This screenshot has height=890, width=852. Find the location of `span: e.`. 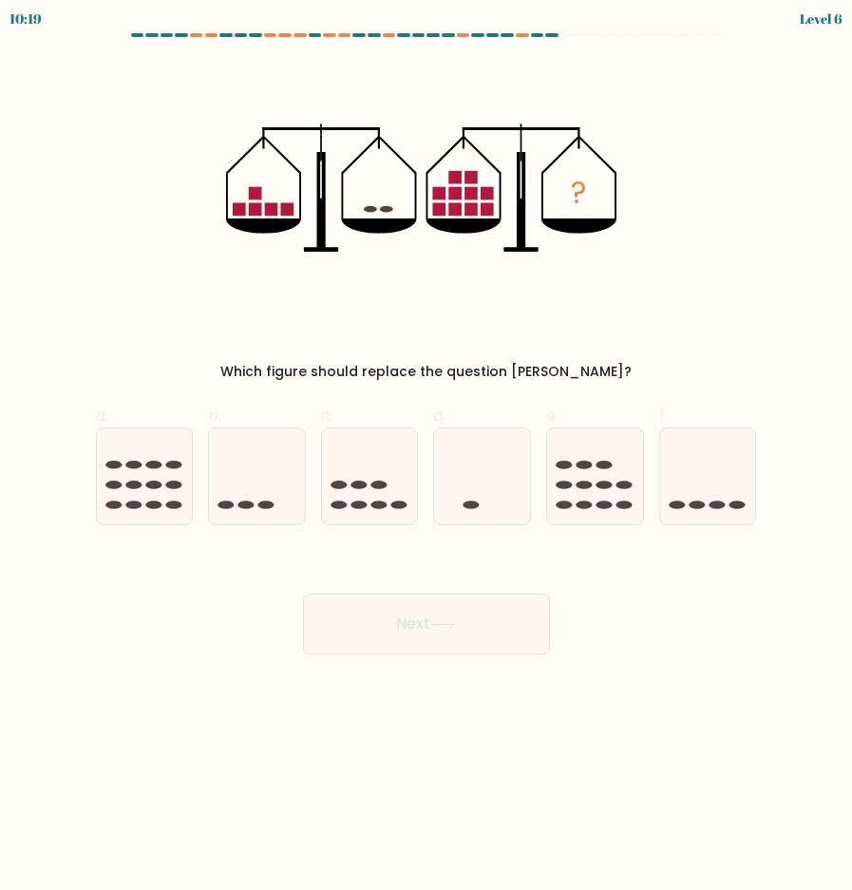

span: e. is located at coordinates (552, 415).